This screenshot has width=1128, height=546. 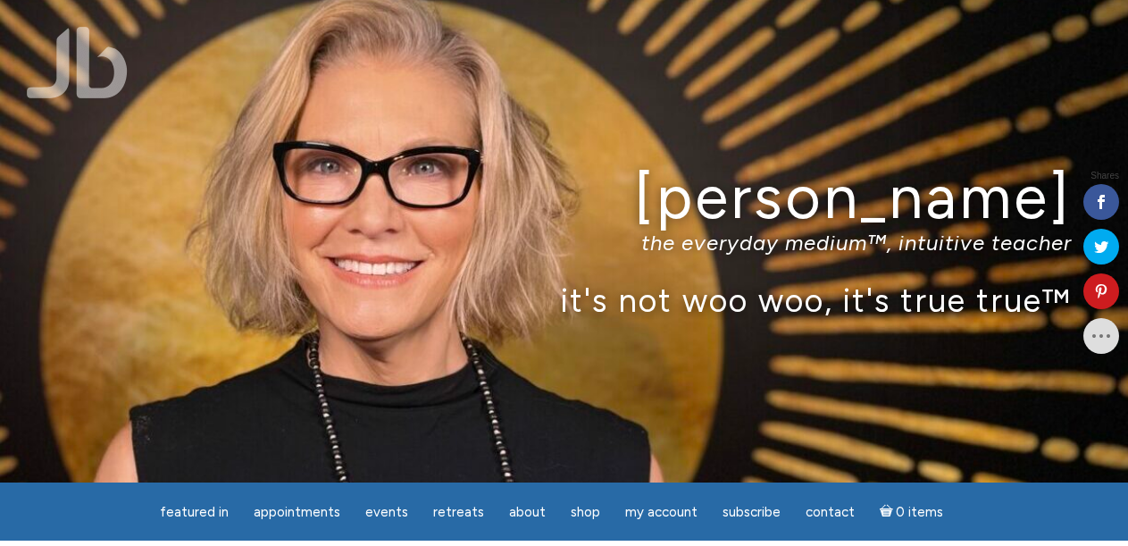 What do you see at coordinates (830, 512) in the screenshot?
I see `span: Contact` at bounding box center [830, 512].